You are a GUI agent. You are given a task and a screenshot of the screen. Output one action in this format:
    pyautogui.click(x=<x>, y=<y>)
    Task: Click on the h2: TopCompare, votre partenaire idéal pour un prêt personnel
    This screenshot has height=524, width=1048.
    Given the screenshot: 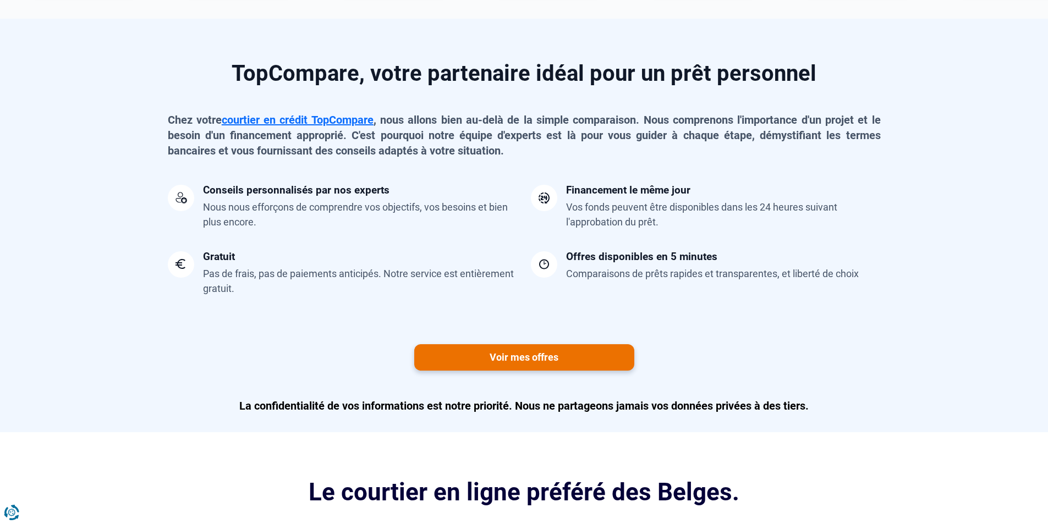 What is the action you would take?
    pyautogui.click(x=524, y=74)
    